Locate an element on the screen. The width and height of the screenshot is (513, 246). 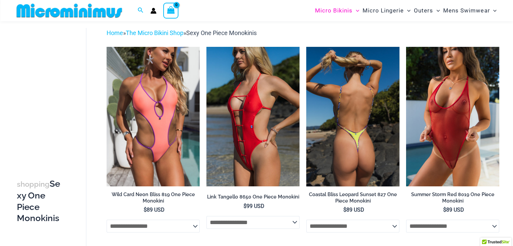
a: Coastal Bliss Leopard Sunset 827 One Piece Monokini is located at coordinates (352, 199).